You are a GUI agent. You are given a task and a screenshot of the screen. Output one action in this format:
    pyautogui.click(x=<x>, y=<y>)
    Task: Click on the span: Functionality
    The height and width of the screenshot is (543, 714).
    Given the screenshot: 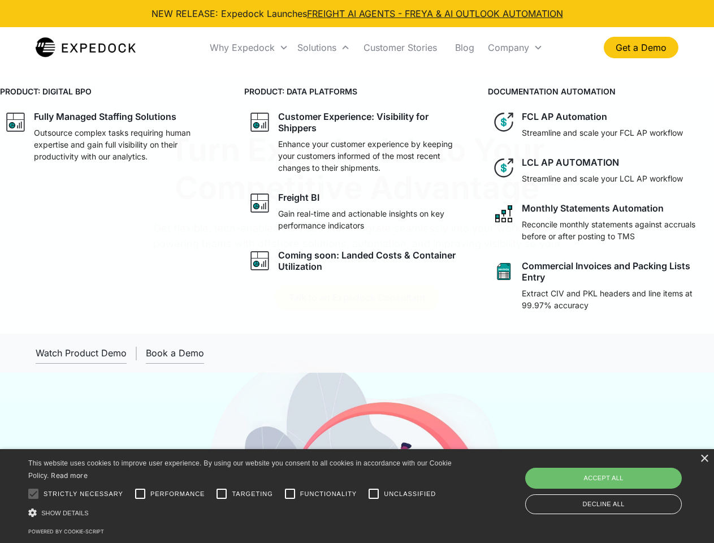 What is the action you would take?
    pyautogui.click(x=329, y=494)
    